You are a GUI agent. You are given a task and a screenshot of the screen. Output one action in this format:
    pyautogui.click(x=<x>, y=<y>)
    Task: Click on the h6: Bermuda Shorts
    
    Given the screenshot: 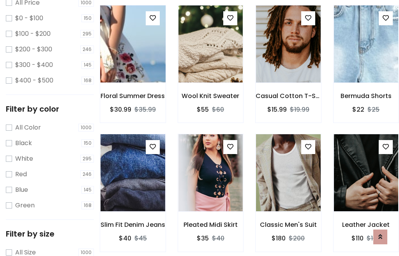 What is the action you would take?
    pyautogui.click(x=366, y=96)
    